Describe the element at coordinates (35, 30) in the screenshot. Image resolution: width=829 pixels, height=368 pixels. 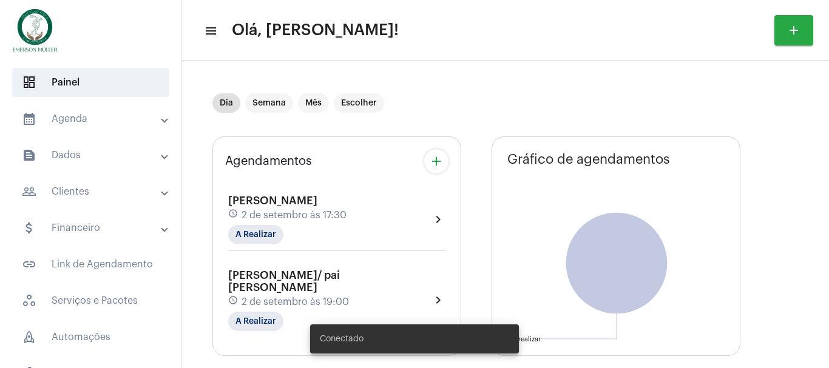
I see `img: 9d32caf5-495d-7087-b57b-f134ef8504d1.png` at that location.